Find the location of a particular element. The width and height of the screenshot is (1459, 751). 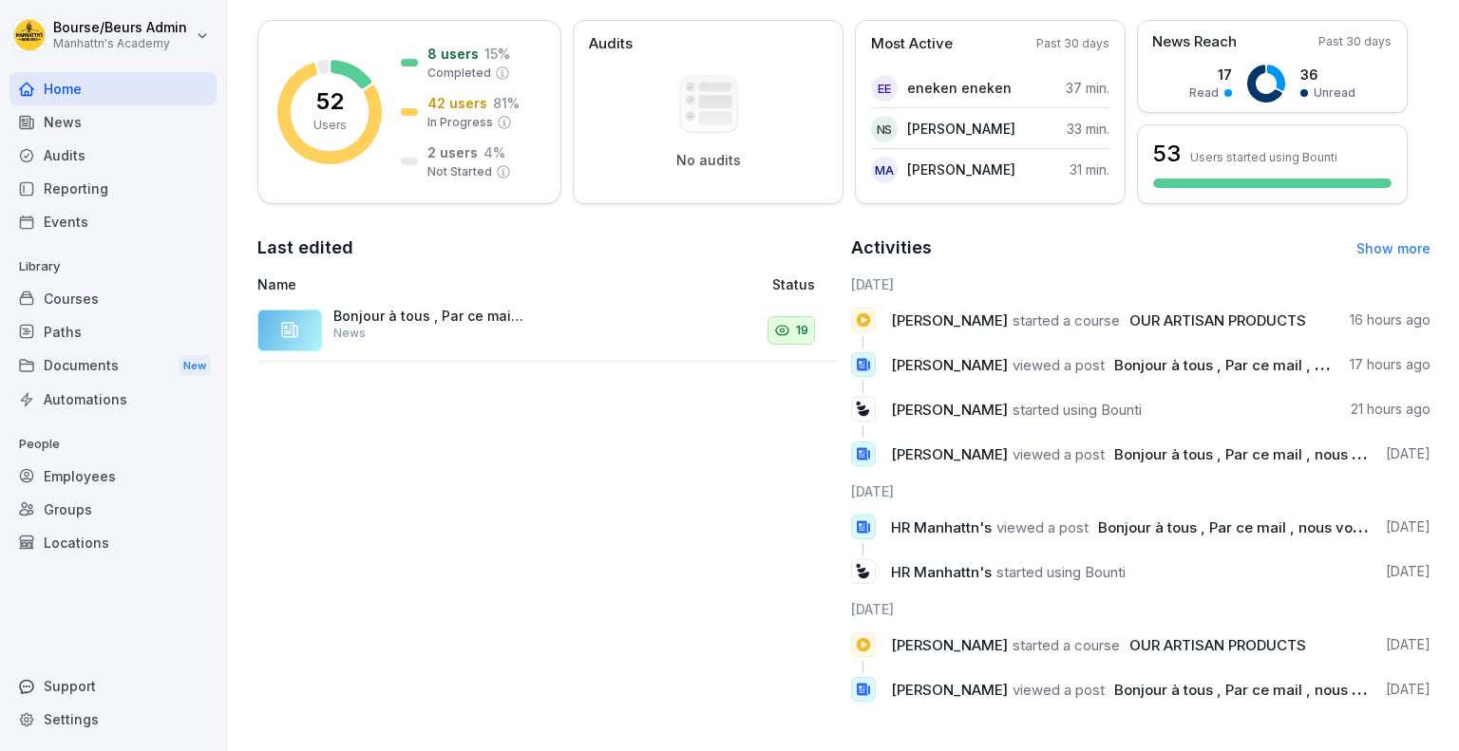

a: Bonjour à tous , Par ce mail , nous vous notifions que les modules de formation ont été mis à jou... is located at coordinates (547, 331).